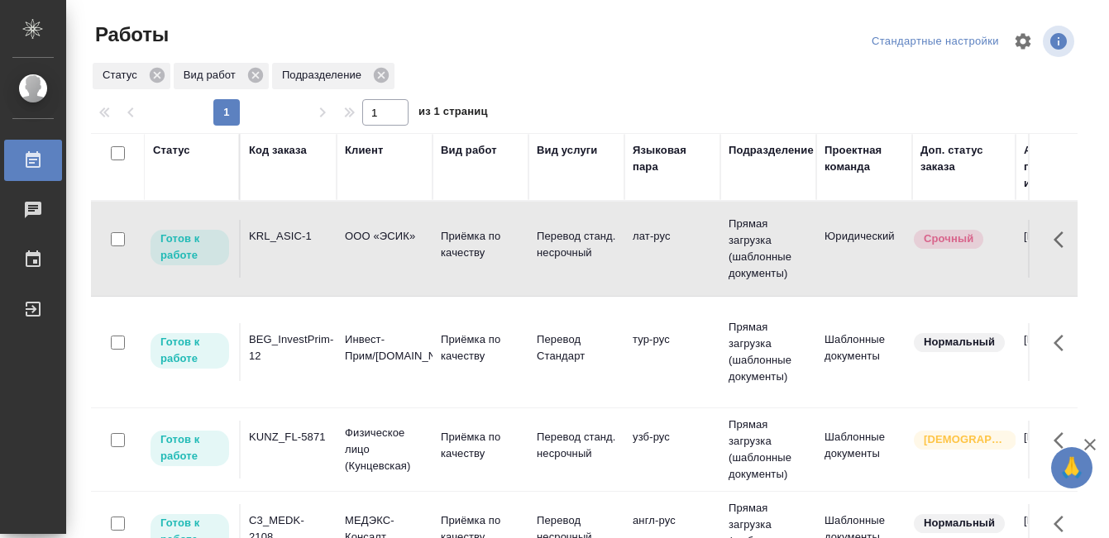  I want to click on span: Работы, so click(130, 35).